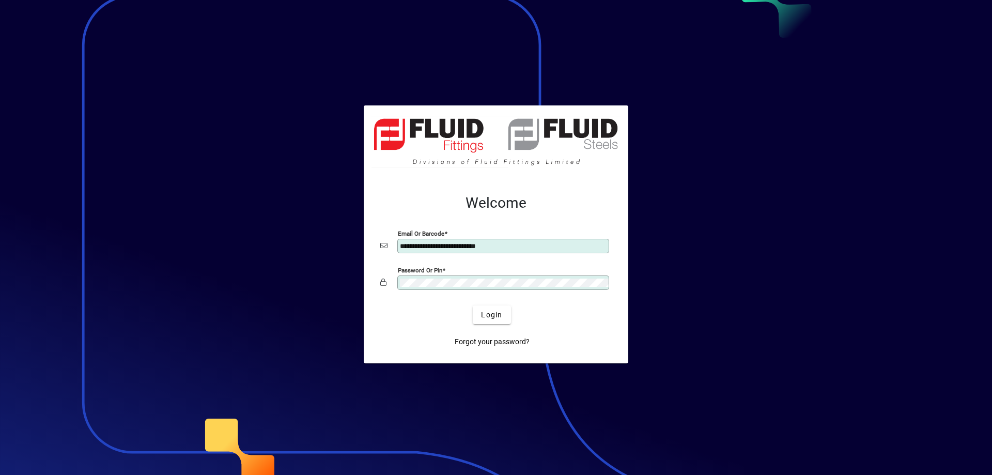 This screenshot has width=992, height=475. What do you see at coordinates (492, 341) in the screenshot?
I see `a: Forgot your password?` at bounding box center [492, 341].